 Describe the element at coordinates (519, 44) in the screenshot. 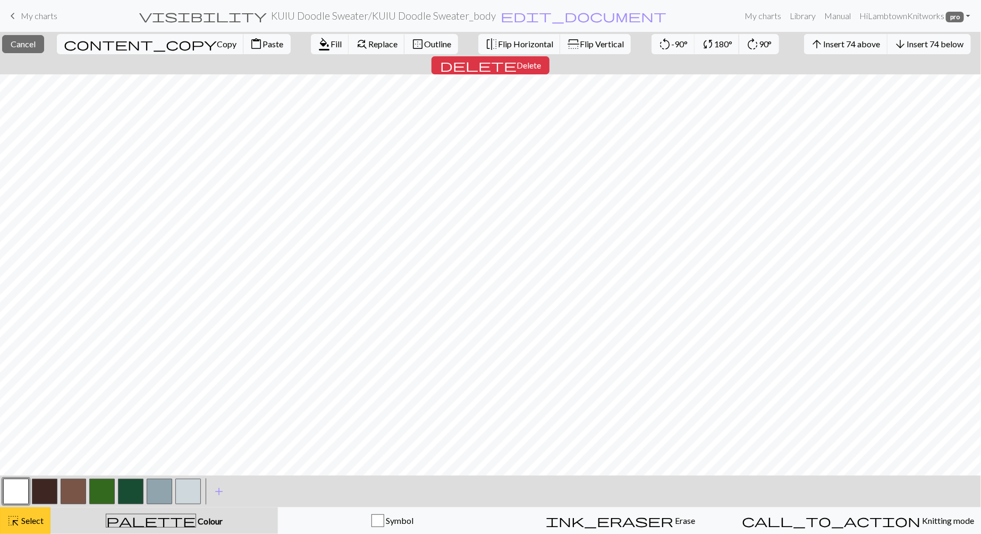

I see `button: Flip Horizontal` at that location.